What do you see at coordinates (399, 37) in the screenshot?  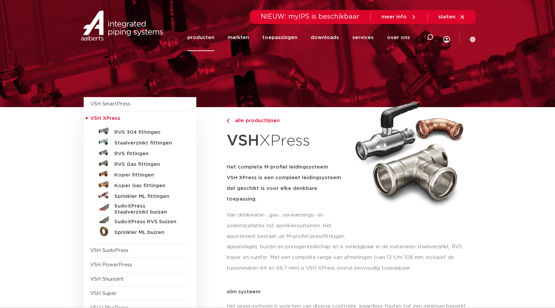 I see `a: over ons` at bounding box center [399, 37].